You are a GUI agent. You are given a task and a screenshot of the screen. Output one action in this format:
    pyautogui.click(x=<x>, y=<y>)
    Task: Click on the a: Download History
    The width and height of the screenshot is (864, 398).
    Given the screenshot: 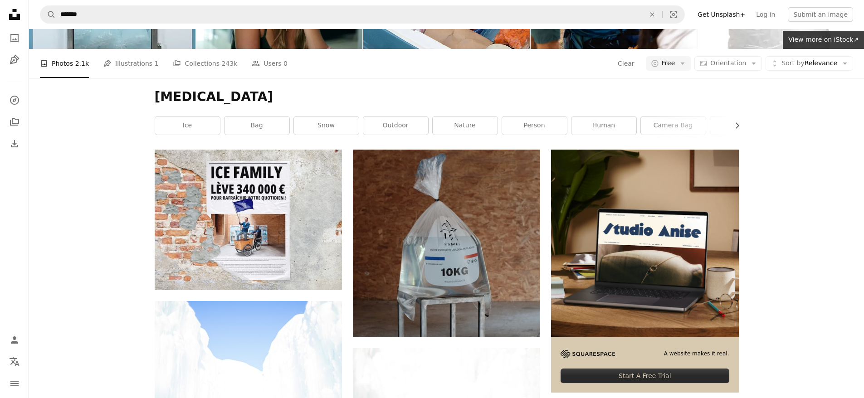 What is the action you would take?
    pyautogui.click(x=15, y=144)
    